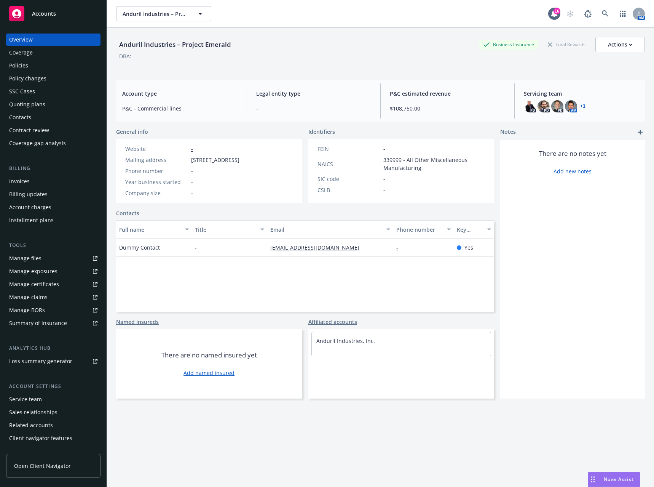 Image resolution: width=654 pixels, height=487 pixels. What do you see at coordinates (27, 310) in the screenshot?
I see `div: Manage BORs` at bounding box center [27, 310].